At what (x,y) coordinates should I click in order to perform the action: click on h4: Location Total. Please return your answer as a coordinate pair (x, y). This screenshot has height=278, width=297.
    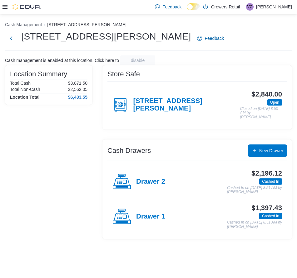
    Looking at the image, I should click on (25, 97).